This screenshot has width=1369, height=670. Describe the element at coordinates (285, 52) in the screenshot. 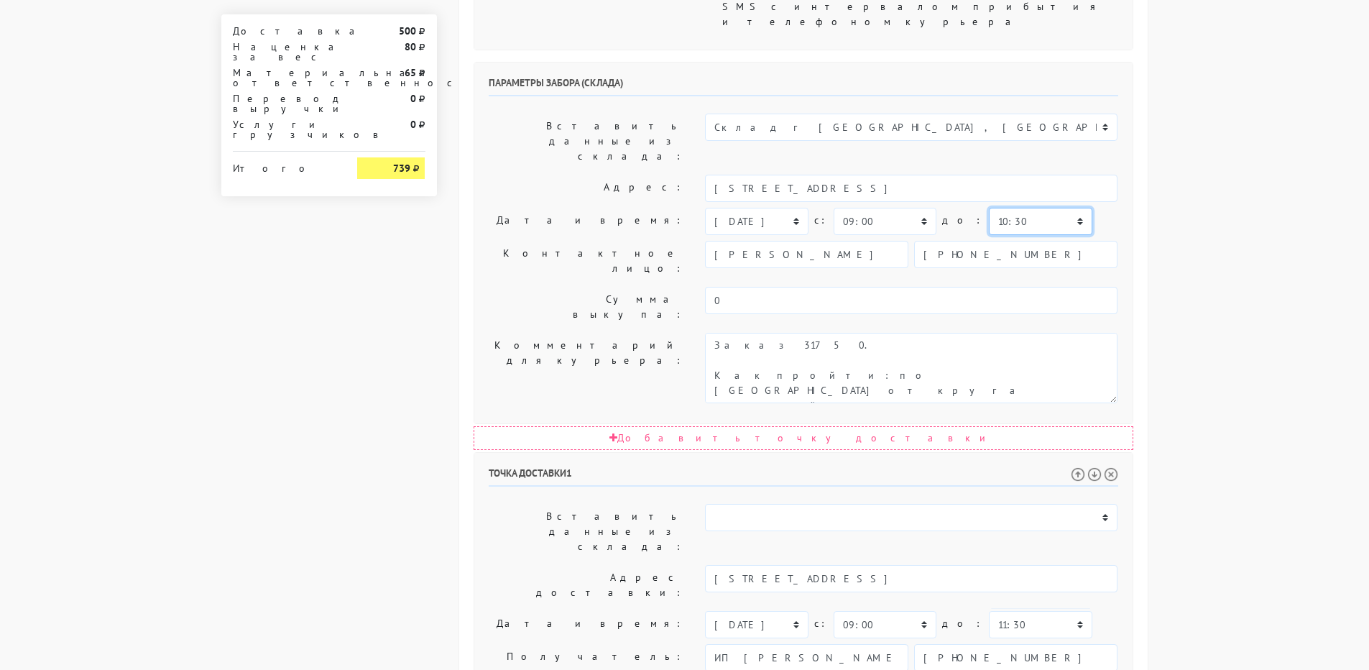

I see `div: Наценка за вес` at that location.